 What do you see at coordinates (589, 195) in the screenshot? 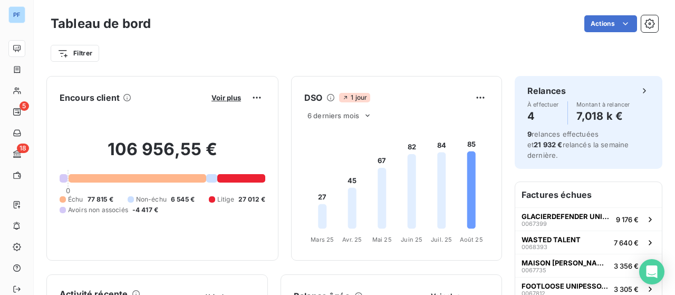
I see `h6: Factures échues` at bounding box center [589, 195].